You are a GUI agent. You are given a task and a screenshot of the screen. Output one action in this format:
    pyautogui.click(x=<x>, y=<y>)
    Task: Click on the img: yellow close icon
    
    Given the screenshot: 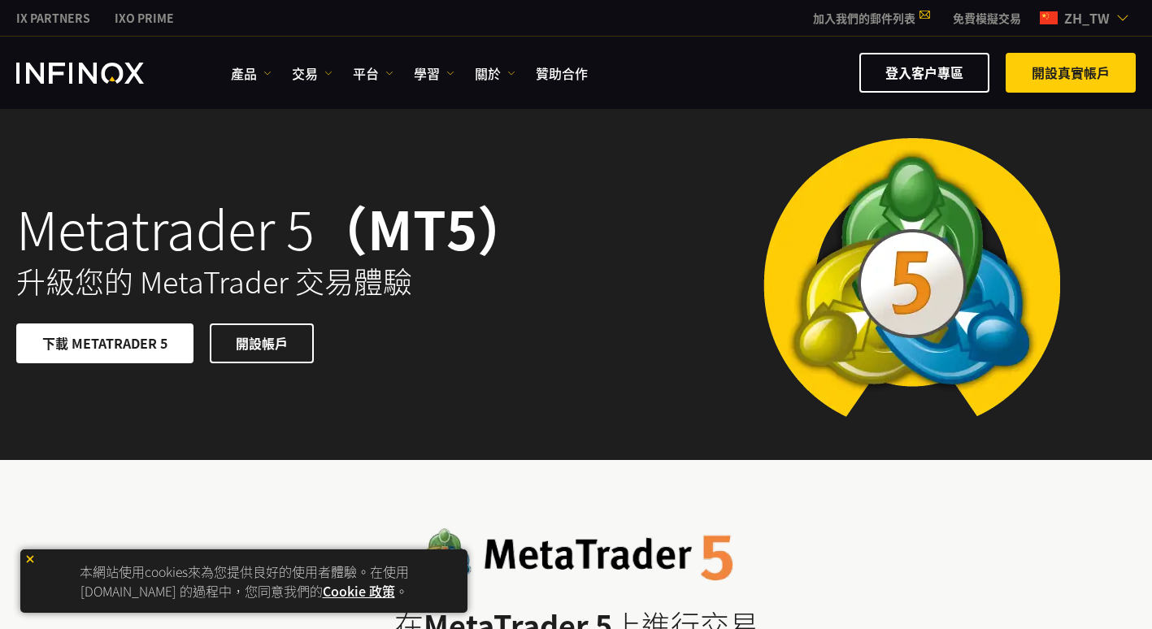 What is the action you would take?
    pyautogui.click(x=30, y=559)
    